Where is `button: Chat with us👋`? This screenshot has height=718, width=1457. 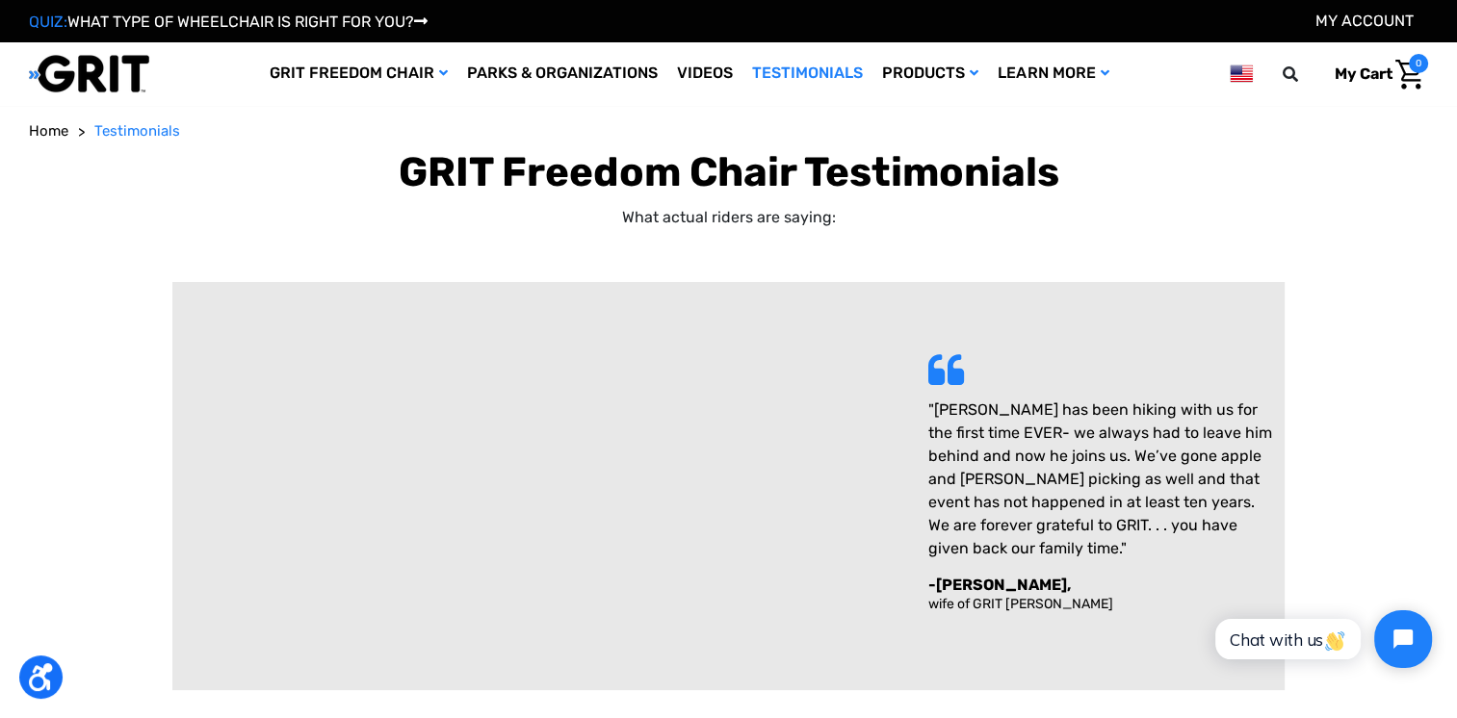 button: Chat with us👋 is located at coordinates (93, 45).